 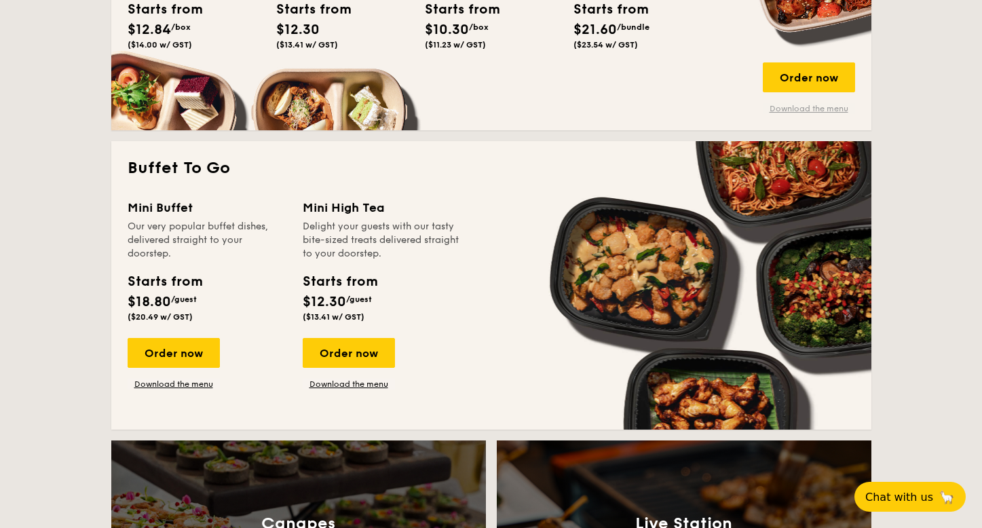 I want to click on h2: Buffet To Go, so click(x=491, y=168).